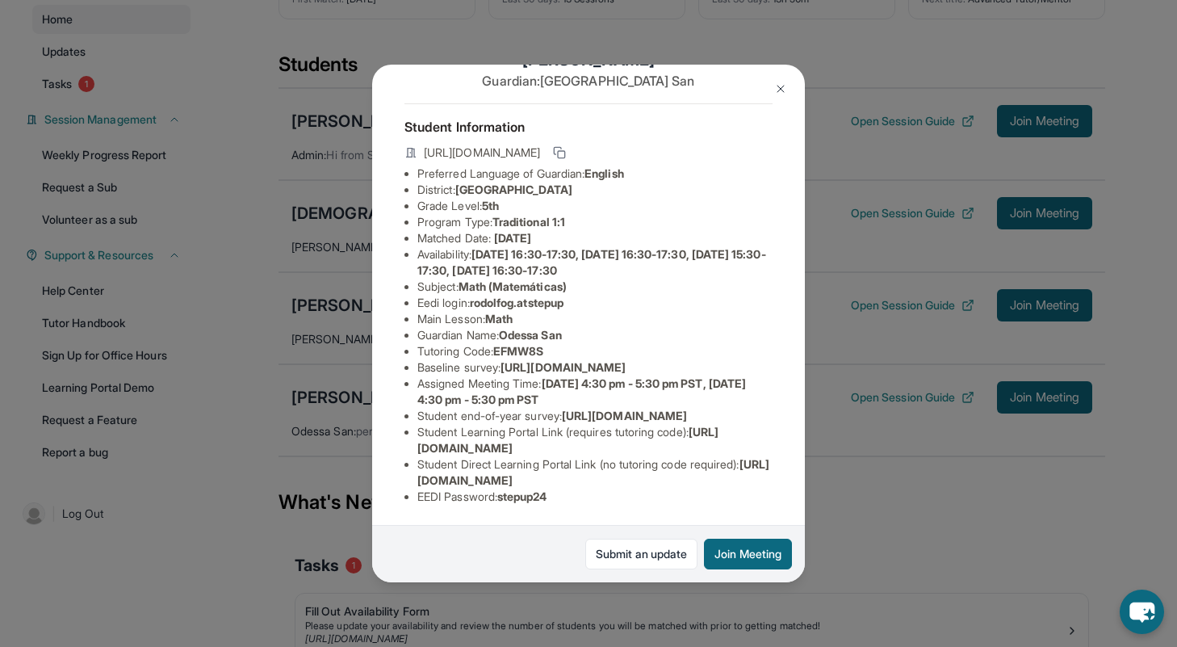 The image size is (1177, 647). What do you see at coordinates (588, 127) in the screenshot?
I see `h4: Student Information` at bounding box center [588, 127].